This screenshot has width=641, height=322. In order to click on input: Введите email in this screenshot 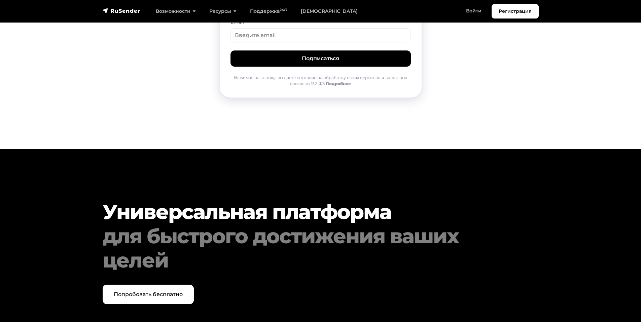, I will do `click(321, 35)`.